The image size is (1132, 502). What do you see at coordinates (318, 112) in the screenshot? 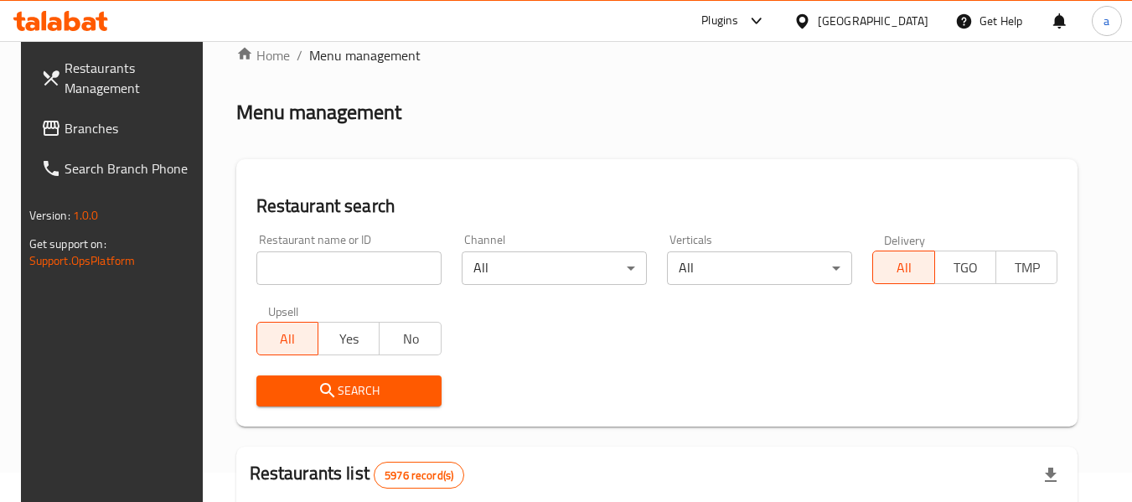
I see `h2: Menu management` at bounding box center [318, 112].